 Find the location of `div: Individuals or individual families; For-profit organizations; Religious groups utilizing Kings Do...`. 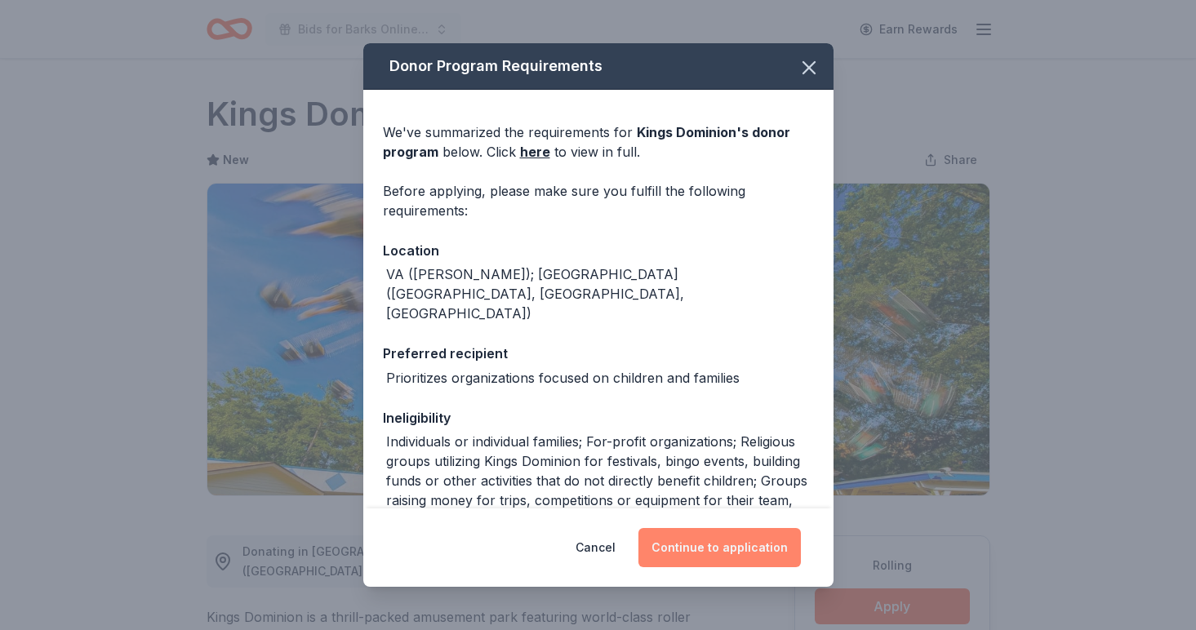

div: Individuals or individual families; For-profit organizations; Religious groups utilizing Kings Do... is located at coordinates (600, 481).